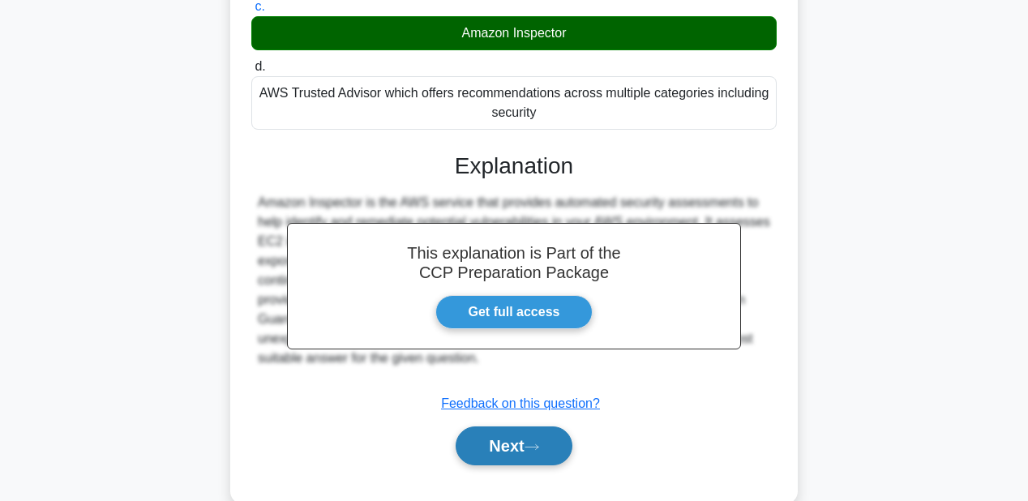 This screenshot has height=501, width=1028. What do you see at coordinates (514, 312) in the screenshot?
I see `a: Get full access` at bounding box center [514, 312].